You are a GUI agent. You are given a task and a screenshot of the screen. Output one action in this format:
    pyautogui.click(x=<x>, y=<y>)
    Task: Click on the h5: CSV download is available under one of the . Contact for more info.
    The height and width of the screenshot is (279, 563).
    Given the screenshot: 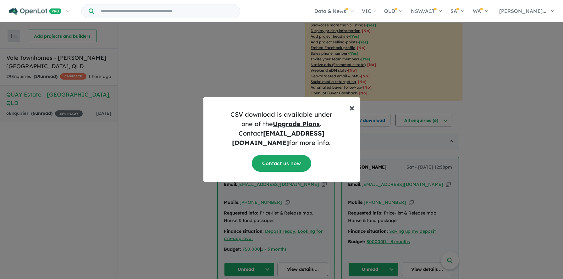 What is the action you would take?
    pyautogui.click(x=282, y=129)
    